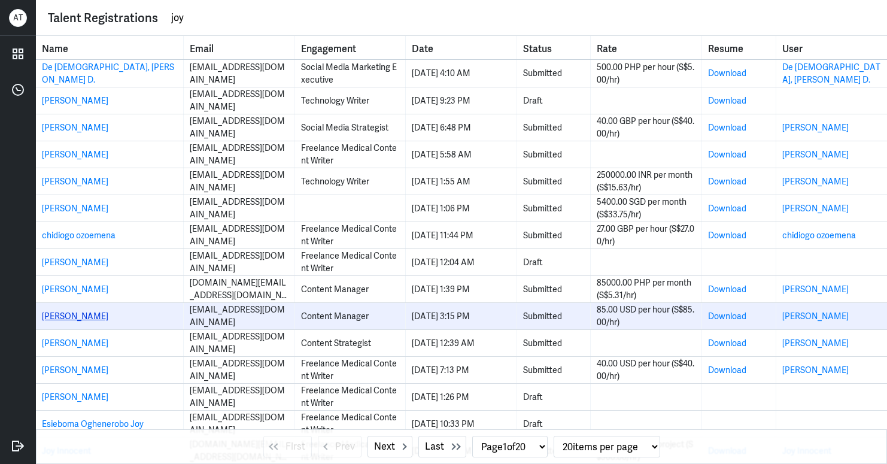  Describe the element at coordinates (339, 446) in the screenshot. I see `button: Prev` at that location.